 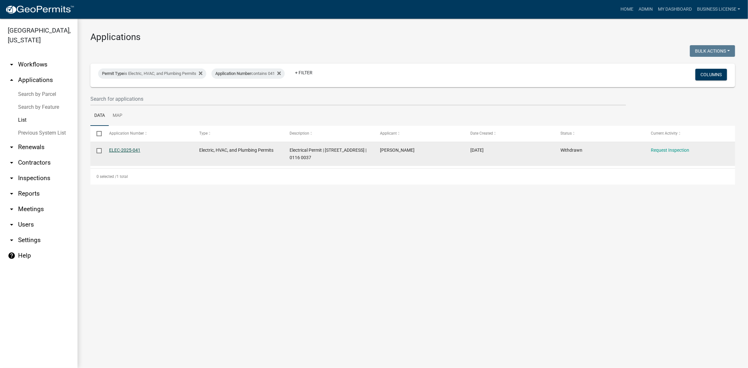 What do you see at coordinates (113, 73) in the screenshot?
I see `span: Permit Type` at bounding box center [113, 73].